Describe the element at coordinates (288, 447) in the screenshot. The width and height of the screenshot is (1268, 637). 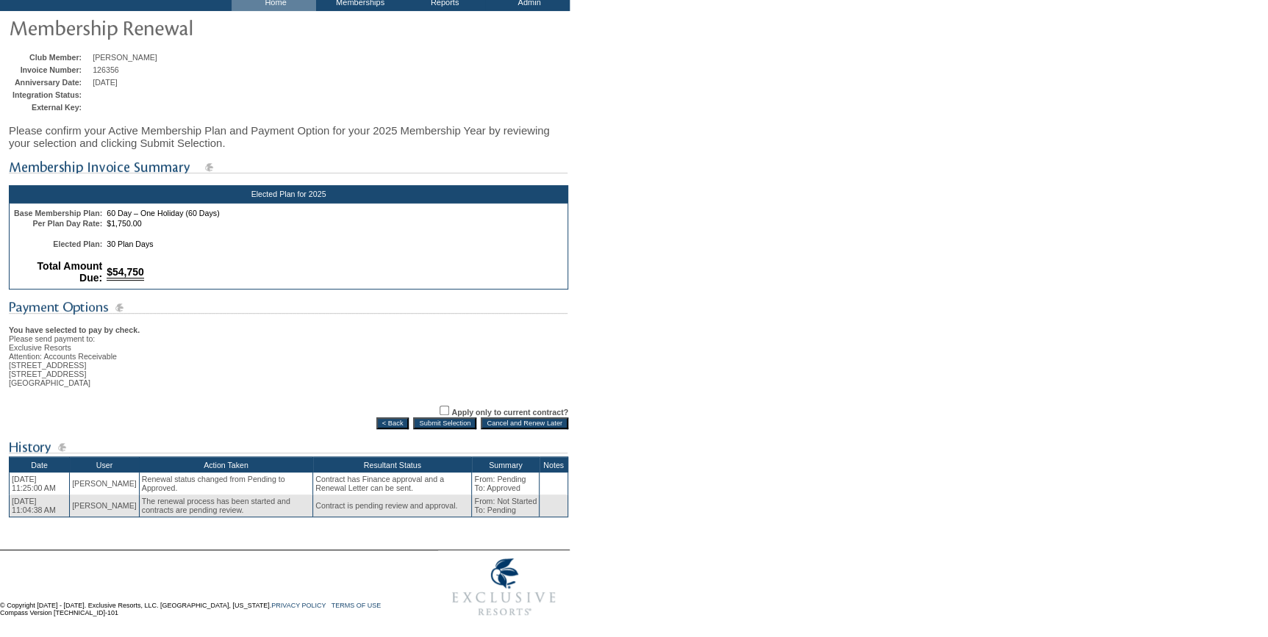
I see `img: subTtlHistory.gif` at that location.